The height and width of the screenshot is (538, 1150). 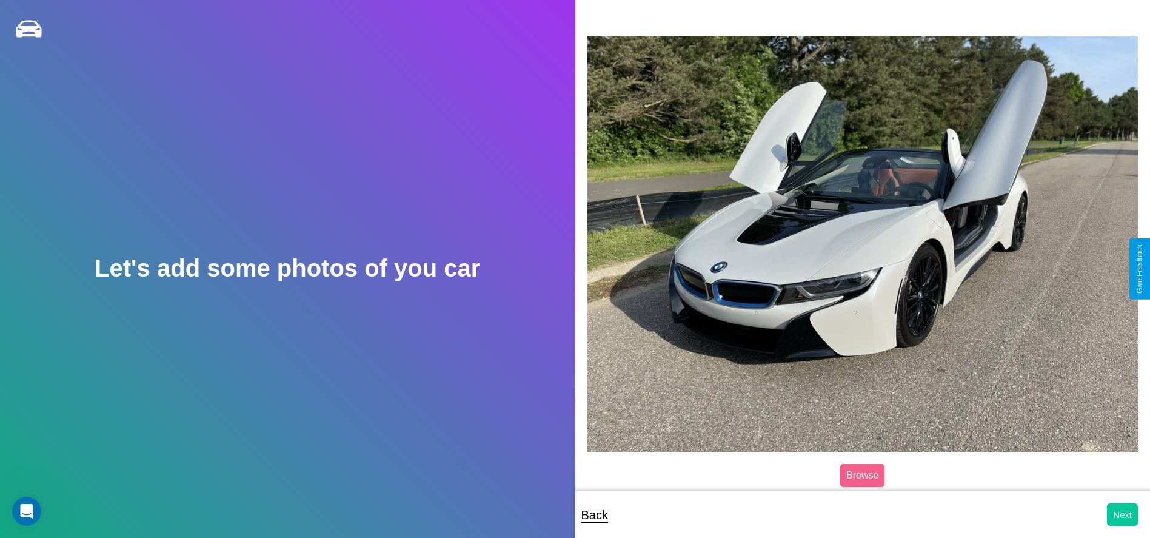 What do you see at coordinates (863, 244) in the screenshot?
I see `img: posted` at bounding box center [863, 244].